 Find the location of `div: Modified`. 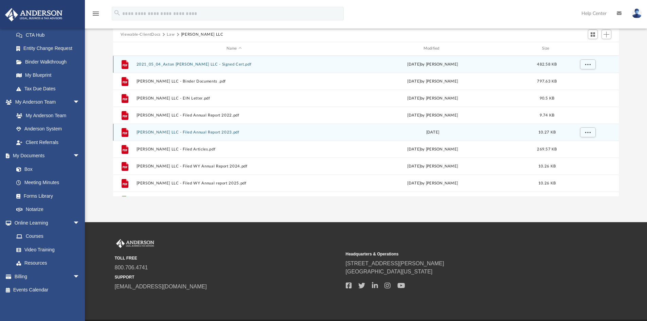

div: Modified is located at coordinates (432, 49).